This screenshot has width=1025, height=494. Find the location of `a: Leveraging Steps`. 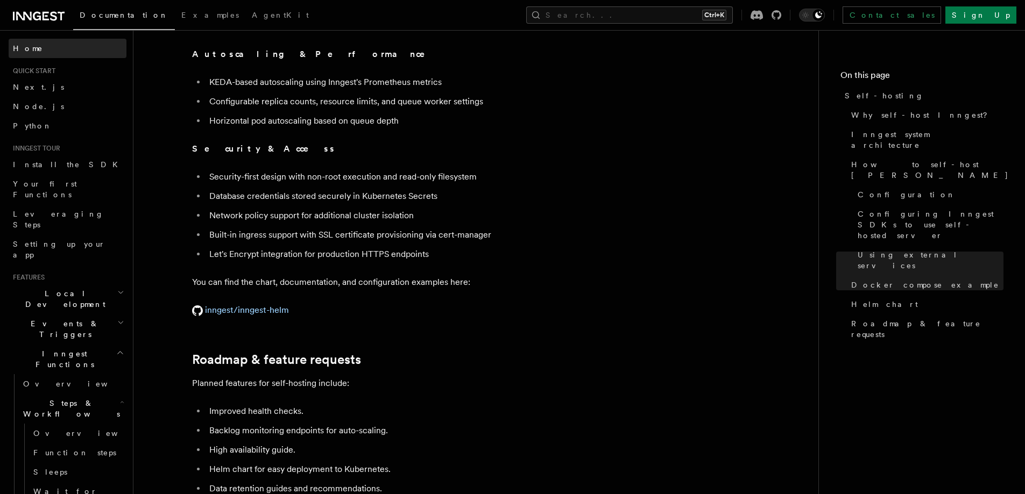

a: Leveraging Steps is located at coordinates (67, 219).